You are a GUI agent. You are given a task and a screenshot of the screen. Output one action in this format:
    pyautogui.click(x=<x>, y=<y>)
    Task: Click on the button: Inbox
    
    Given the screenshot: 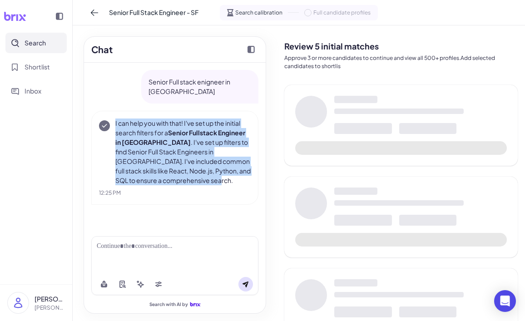 What is the action you would take?
    pyautogui.click(x=36, y=91)
    